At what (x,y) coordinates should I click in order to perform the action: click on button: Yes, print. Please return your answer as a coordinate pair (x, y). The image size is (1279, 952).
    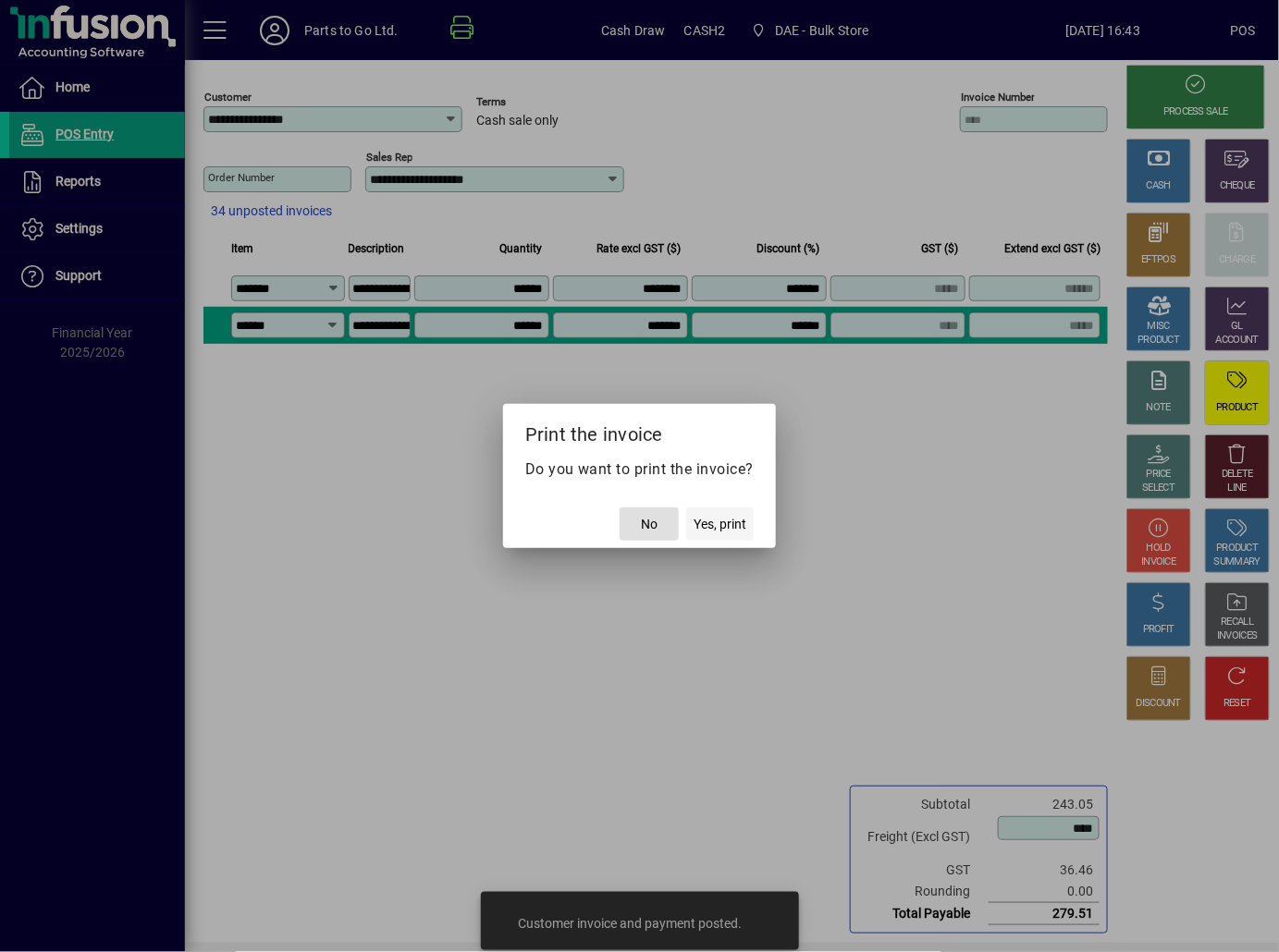
    Looking at the image, I should click on (720, 524).